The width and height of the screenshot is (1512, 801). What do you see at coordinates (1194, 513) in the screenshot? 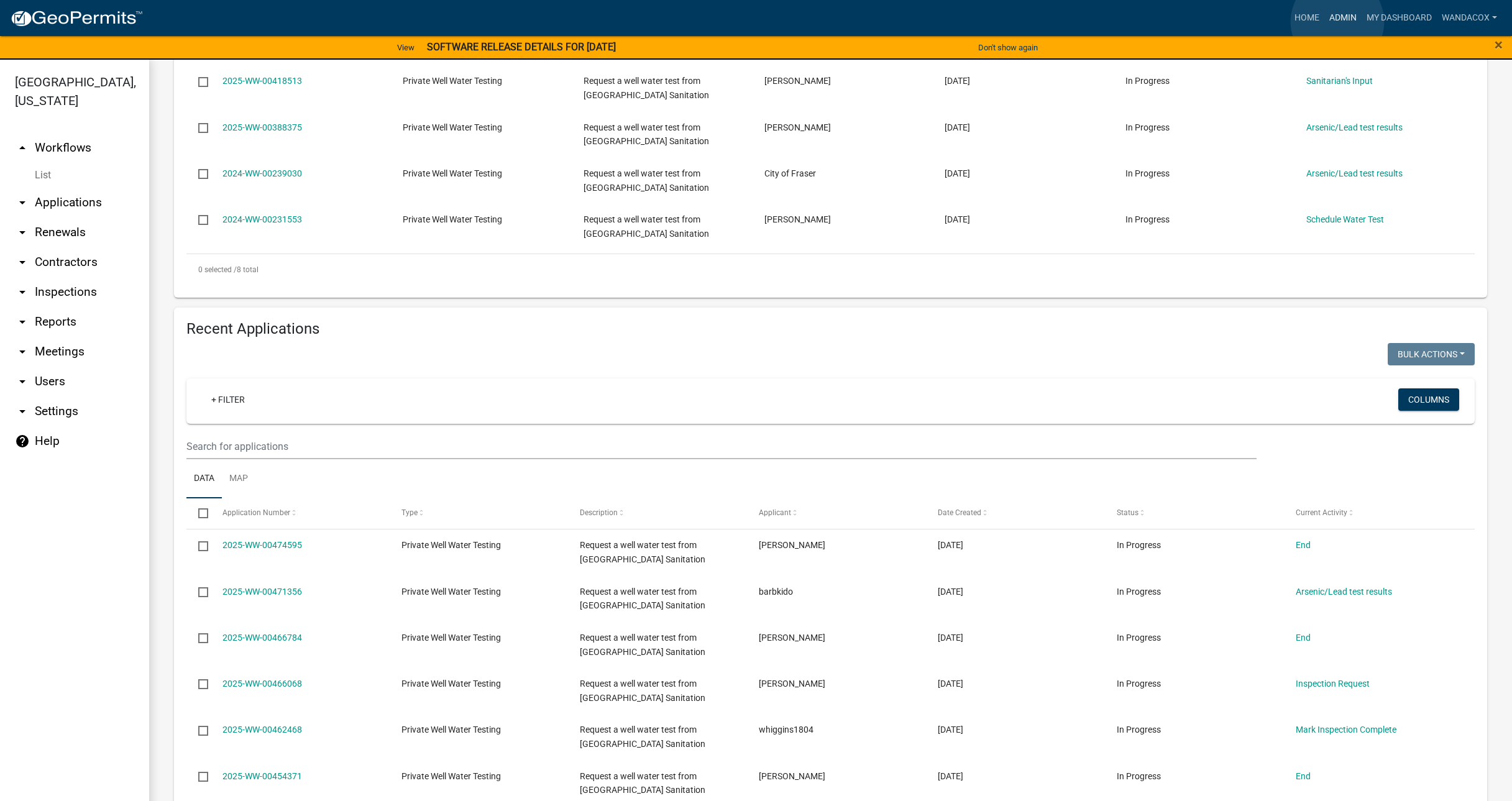
I see `datatable-header-cell: Status` at bounding box center [1194, 513].